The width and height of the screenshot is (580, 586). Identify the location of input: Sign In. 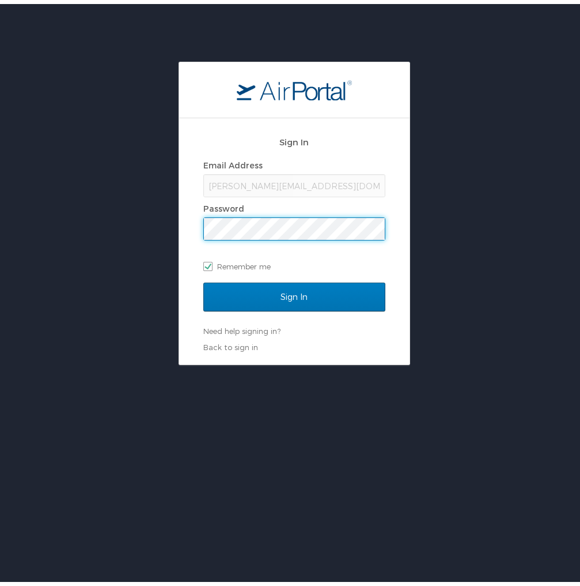
(294, 293).